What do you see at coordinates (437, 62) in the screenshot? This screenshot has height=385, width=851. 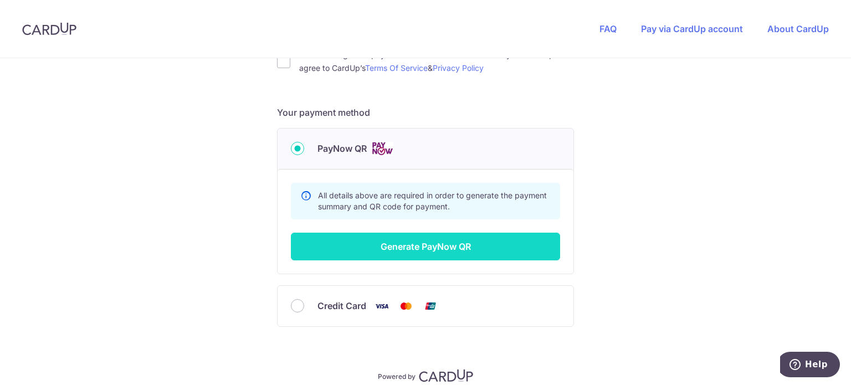 I see `label: I acknowledge that payments cannot be refunded directly via CardUp and agree to CardUp’s &` at bounding box center [437, 62].